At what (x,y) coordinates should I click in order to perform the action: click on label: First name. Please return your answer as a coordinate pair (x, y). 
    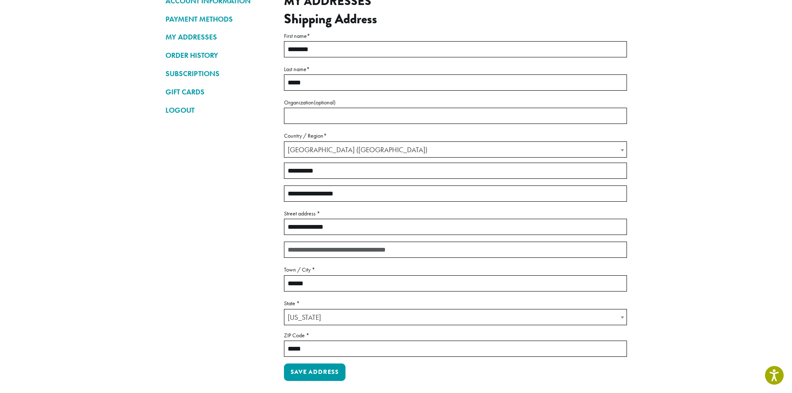
    Looking at the image, I should click on (455, 36).